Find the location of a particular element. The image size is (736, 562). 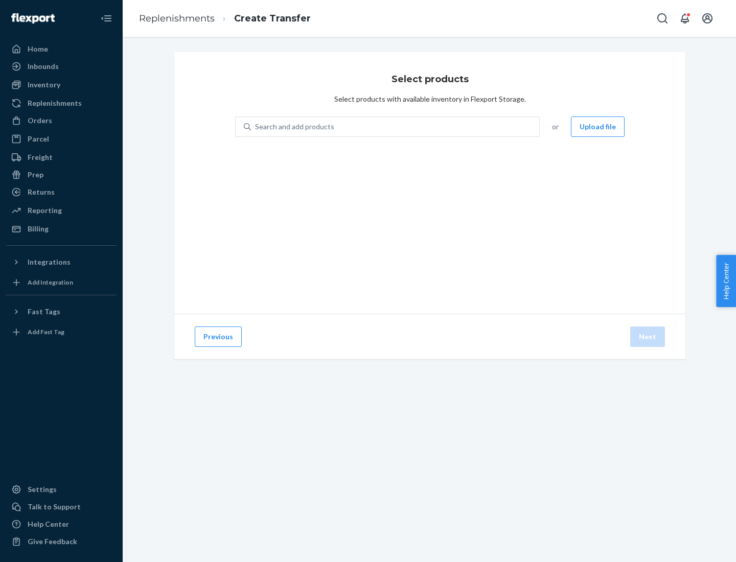

div: Returns is located at coordinates (41, 192).